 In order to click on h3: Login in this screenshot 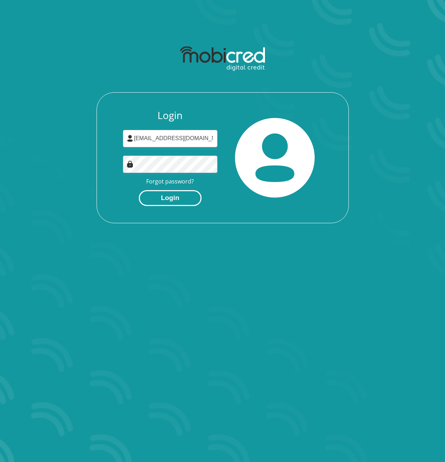, I will do `click(170, 116)`.